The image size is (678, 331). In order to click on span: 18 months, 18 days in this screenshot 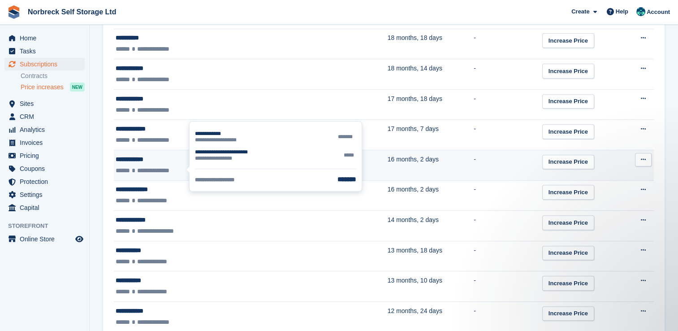, I will do `click(415, 38)`.